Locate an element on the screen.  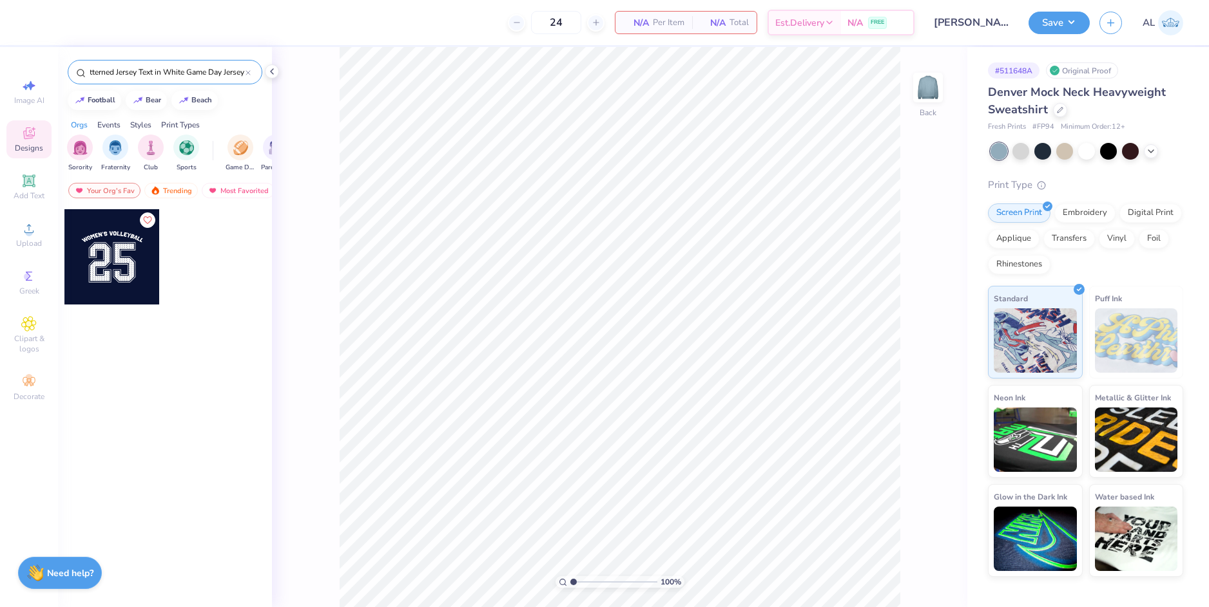
div: Applique is located at coordinates (1013, 239).